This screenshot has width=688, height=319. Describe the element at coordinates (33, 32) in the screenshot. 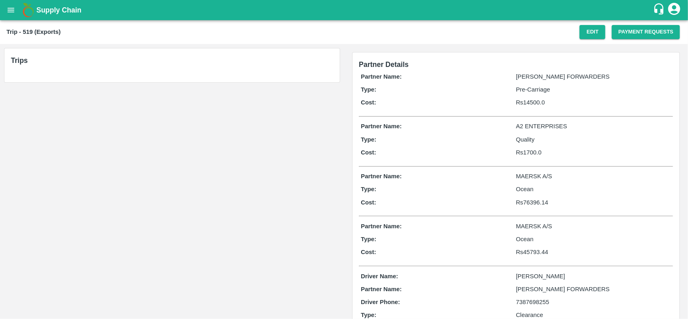

I see `b: Trip - 519 (Exports)` at that location.